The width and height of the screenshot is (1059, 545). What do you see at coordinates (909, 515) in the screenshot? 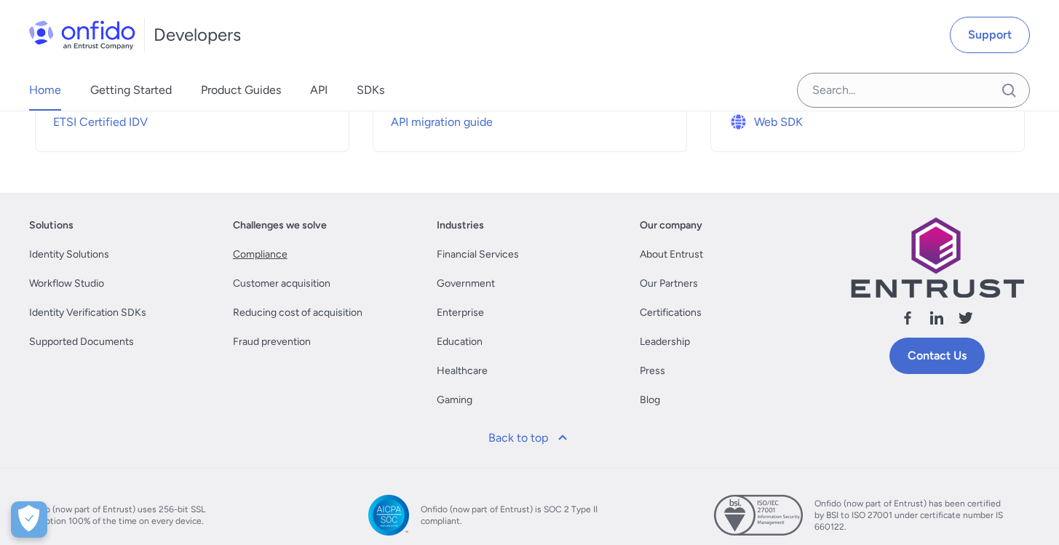
I see `span: Onfido (now part of Entrust) has been certified by BSI to ISO 27001 under certificate number IS 6...` at bounding box center [909, 515].